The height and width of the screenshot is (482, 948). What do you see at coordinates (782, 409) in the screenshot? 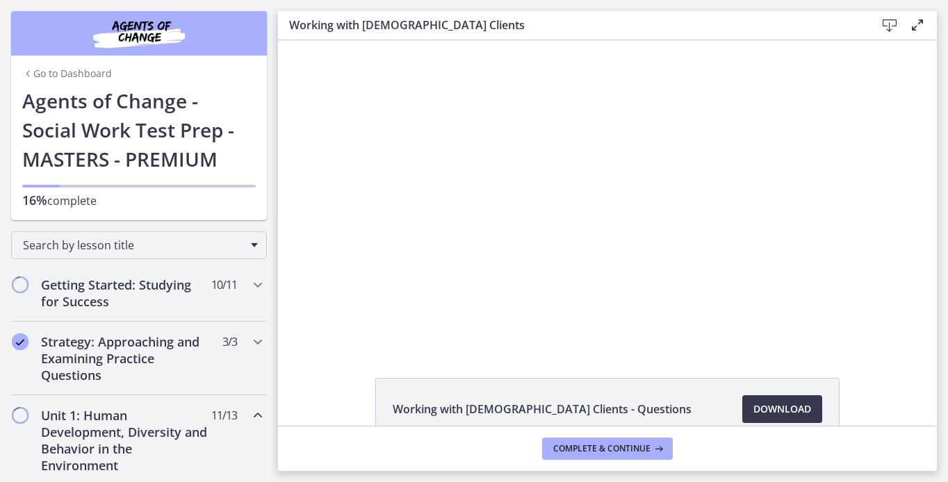
I see `span: Download` at bounding box center [782, 409].